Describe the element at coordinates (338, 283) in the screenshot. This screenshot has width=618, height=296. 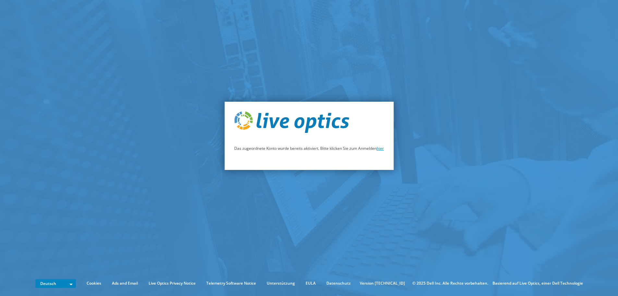
I see `a: Datenschutz` at that location.